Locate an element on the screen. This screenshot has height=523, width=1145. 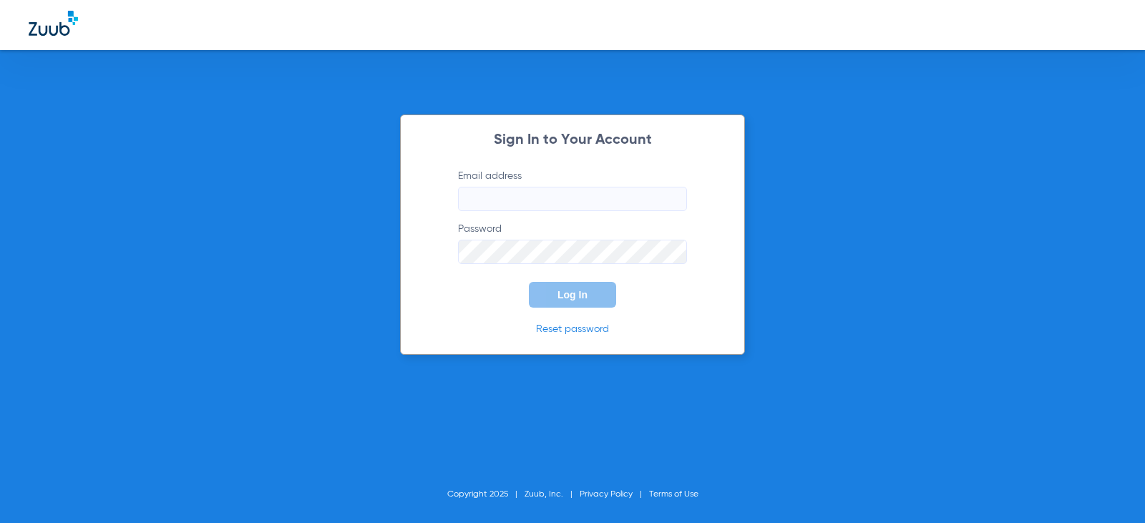
h2: Sign In to Your Account is located at coordinates (573, 140).